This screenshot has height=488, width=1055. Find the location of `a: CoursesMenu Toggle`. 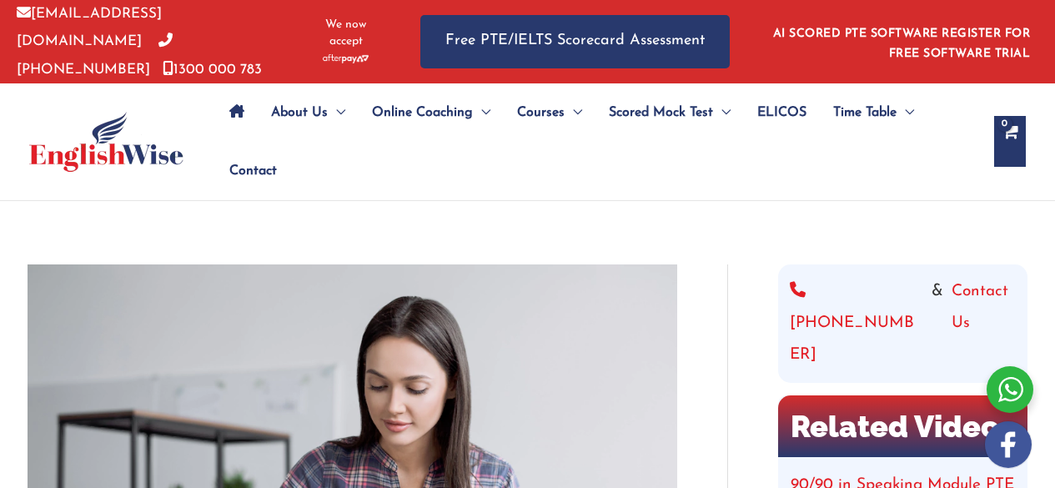

a: CoursesMenu Toggle is located at coordinates (549, 113).